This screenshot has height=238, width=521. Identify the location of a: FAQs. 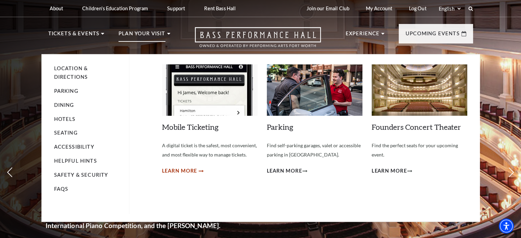
(61, 189).